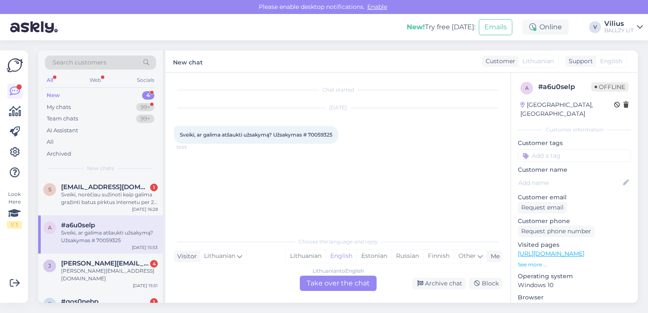  I want to click on div: V, so click(595, 27).